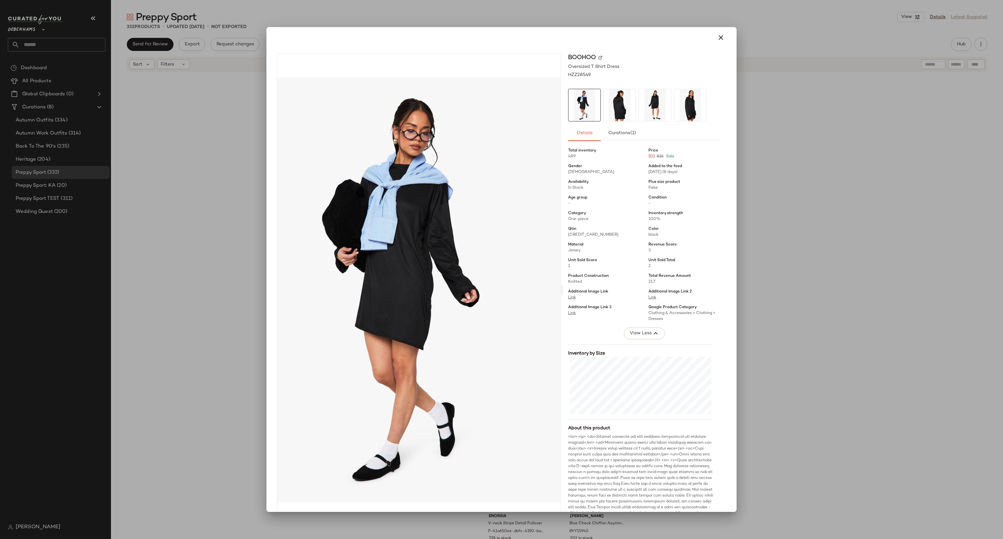 Image resolution: width=1003 pixels, height=539 pixels. What do you see at coordinates (633, 133) in the screenshot?
I see `span: (1)` at bounding box center [633, 133].